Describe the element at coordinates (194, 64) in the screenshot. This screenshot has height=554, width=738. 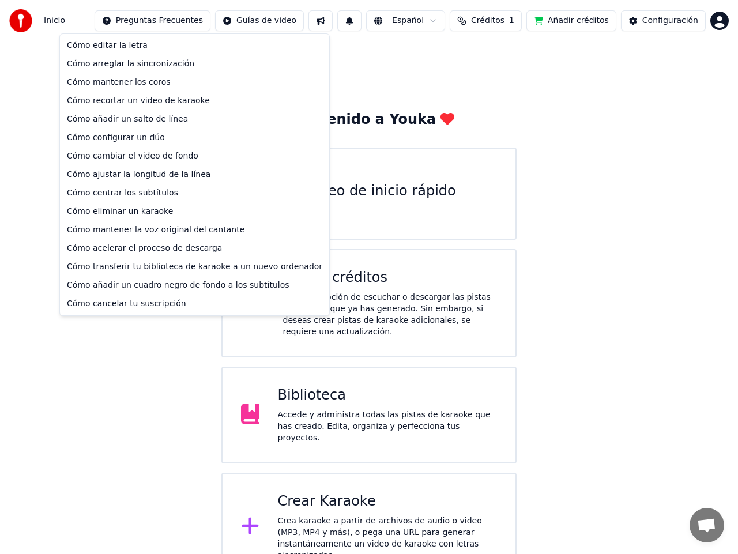
I see `div: Cómo arreglar la sincronización` at that location.